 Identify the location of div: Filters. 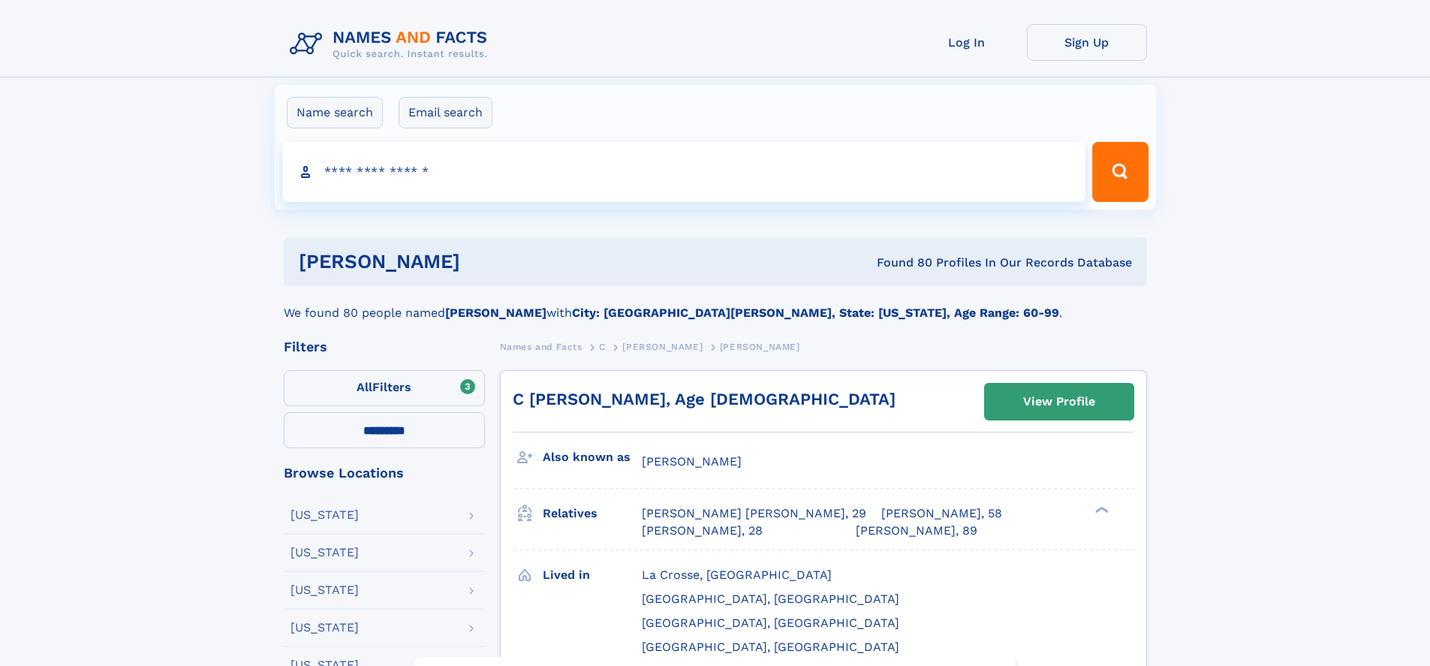
(384, 347).